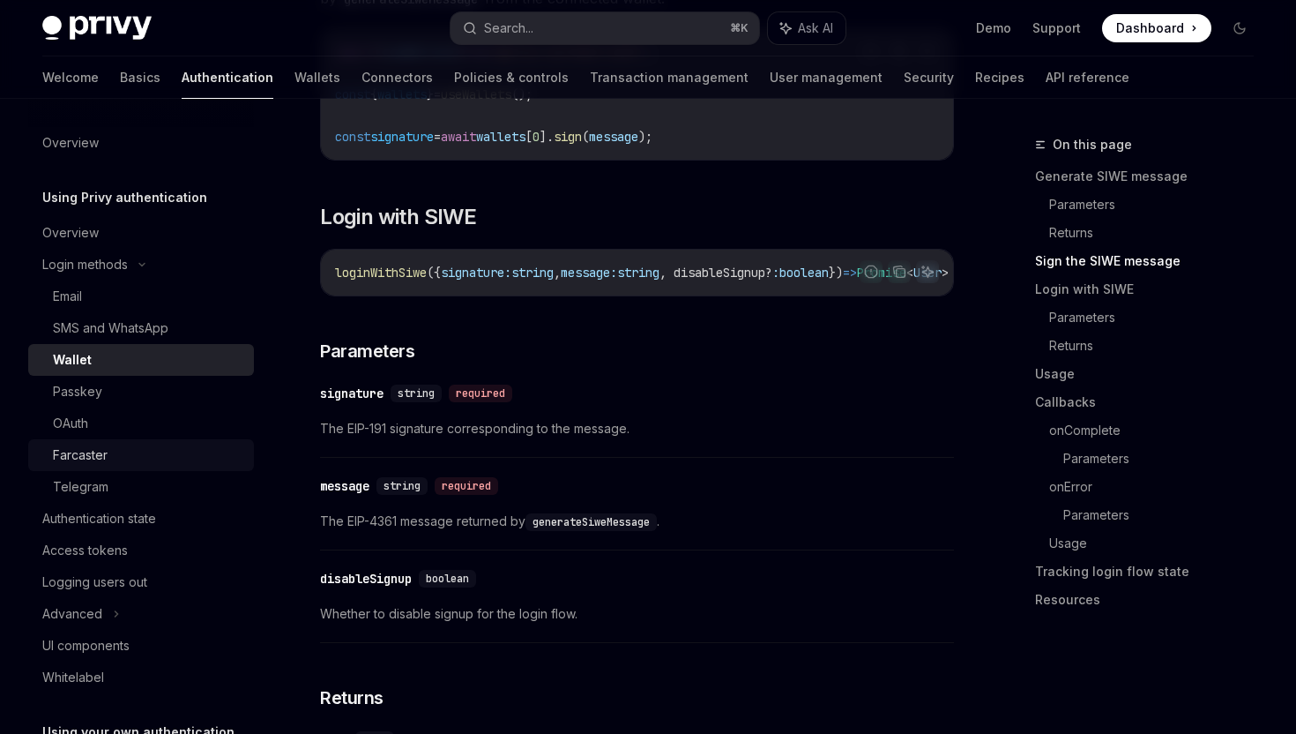 This screenshot has height=734, width=1296. What do you see at coordinates (397, 78) in the screenshot?
I see `a: Connectors` at bounding box center [397, 78].